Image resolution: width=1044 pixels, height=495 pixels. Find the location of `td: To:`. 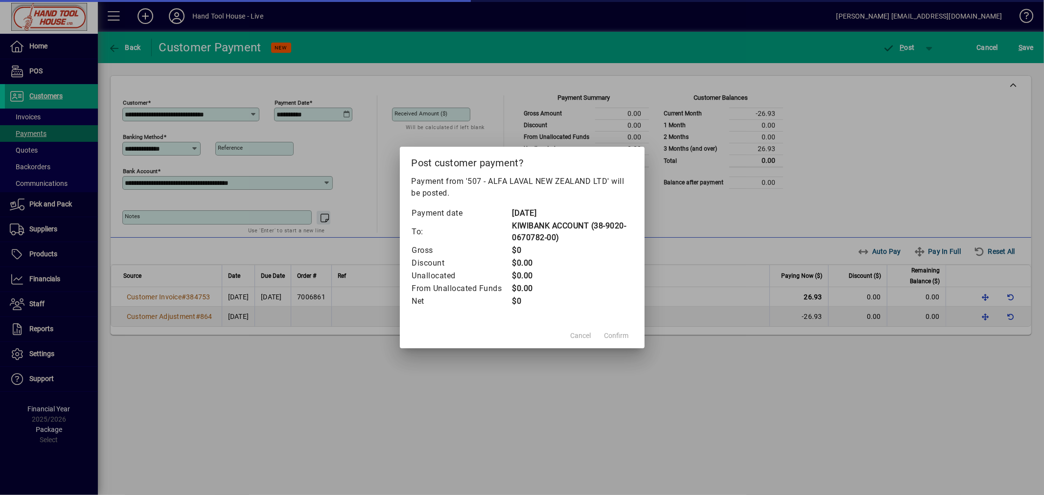

td: To: is located at coordinates (461, 232).